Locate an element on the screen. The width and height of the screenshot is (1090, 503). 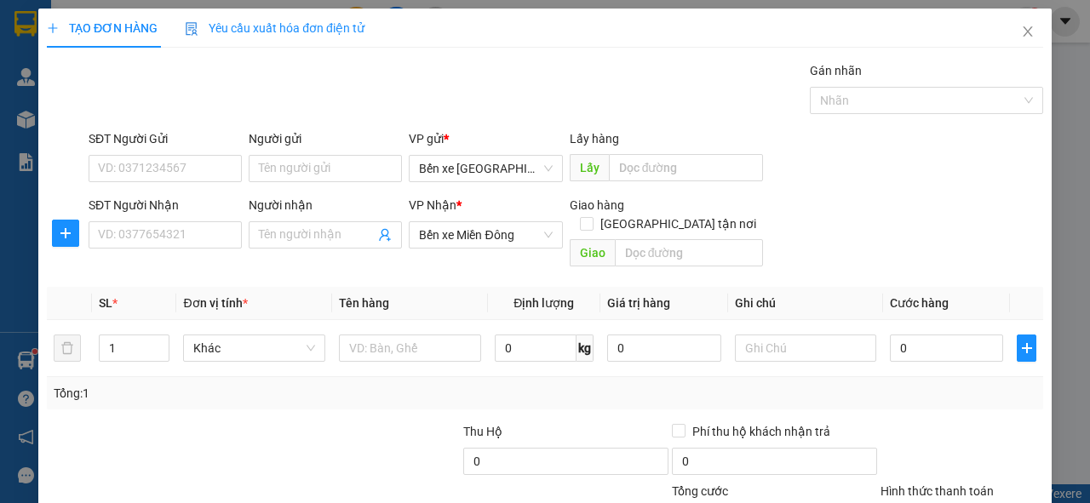
div: Bến xe Miền Đông is located at coordinates (267, 35).